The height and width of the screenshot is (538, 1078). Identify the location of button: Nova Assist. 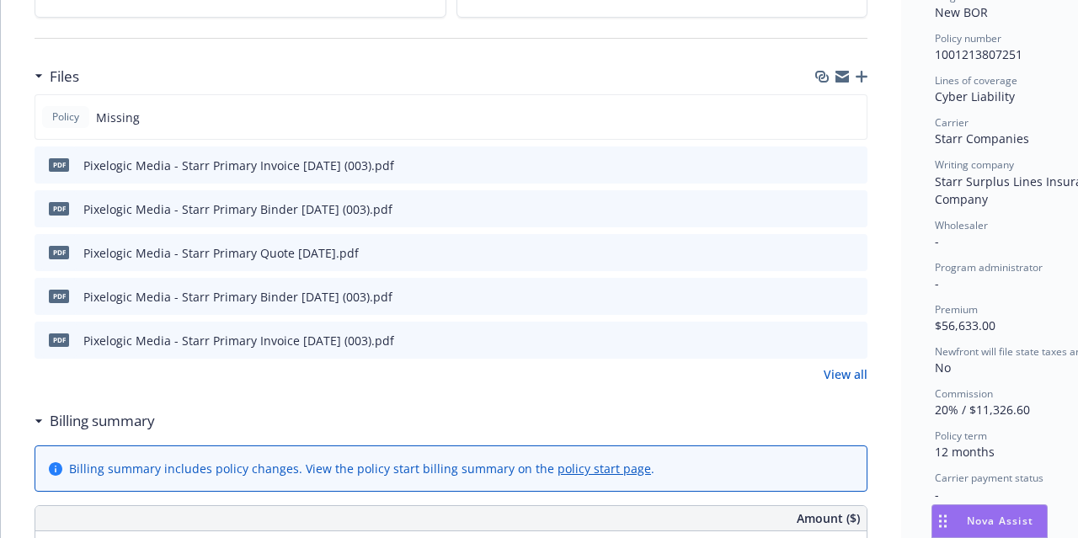
(989, 521).